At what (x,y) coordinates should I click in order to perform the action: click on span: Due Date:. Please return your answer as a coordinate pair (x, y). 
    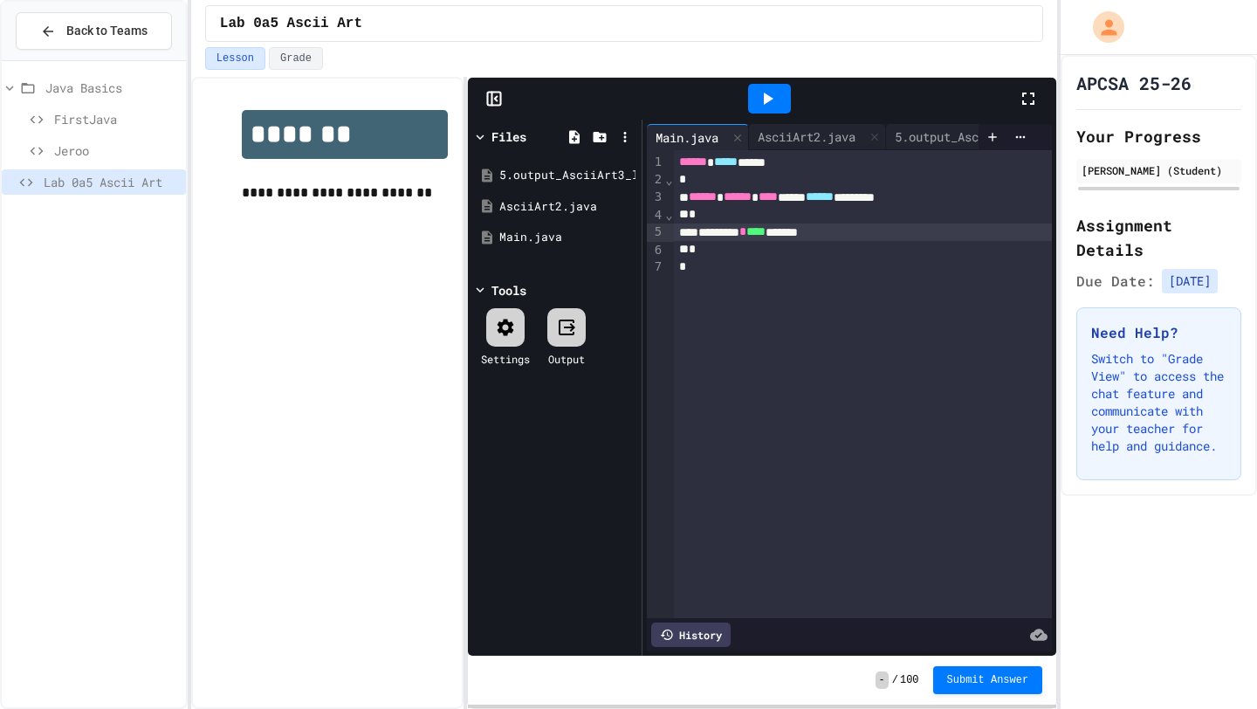
    Looking at the image, I should click on (1116, 281).